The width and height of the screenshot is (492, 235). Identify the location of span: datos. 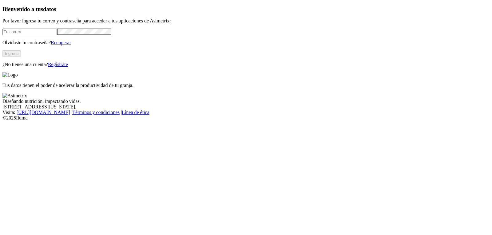
(49, 9).